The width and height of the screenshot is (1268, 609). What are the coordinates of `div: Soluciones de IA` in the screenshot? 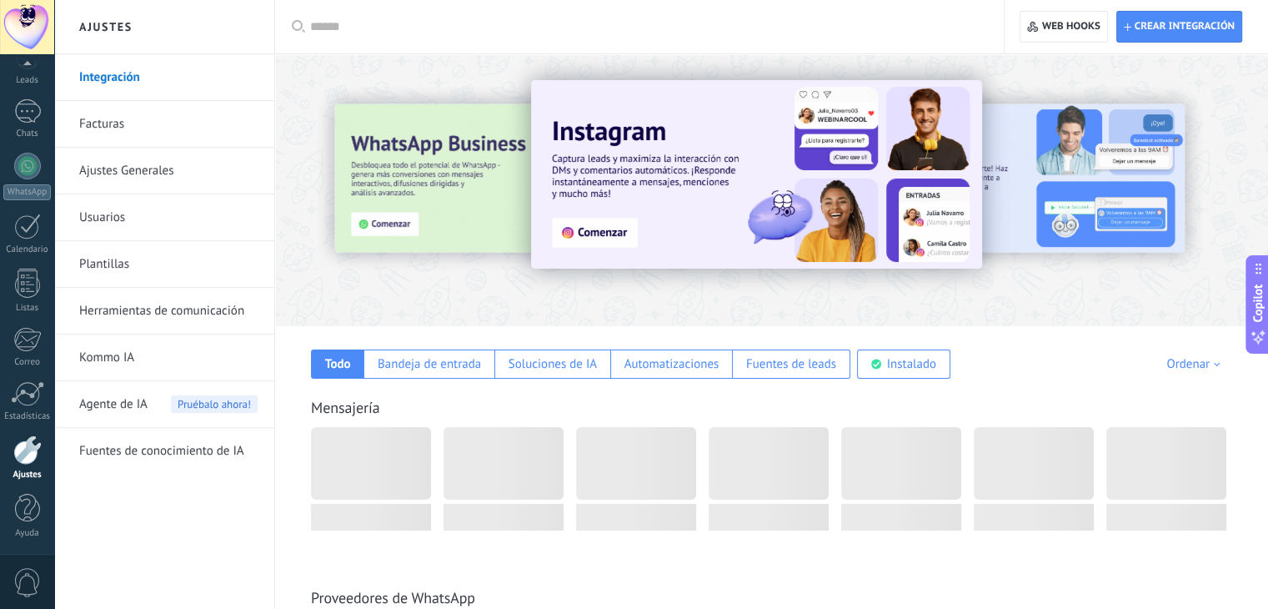 It's located at (553, 363).